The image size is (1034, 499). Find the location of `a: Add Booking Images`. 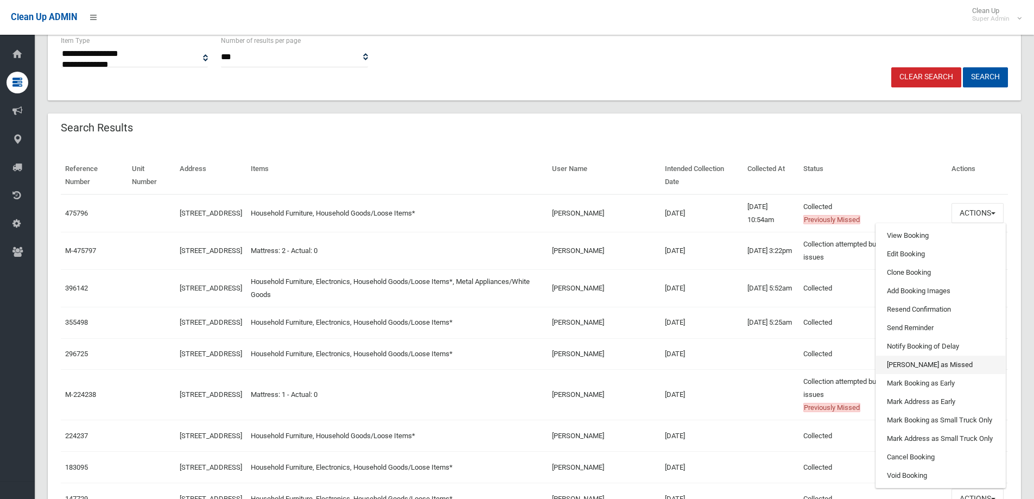

a: Add Booking Images is located at coordinates (941, 291).